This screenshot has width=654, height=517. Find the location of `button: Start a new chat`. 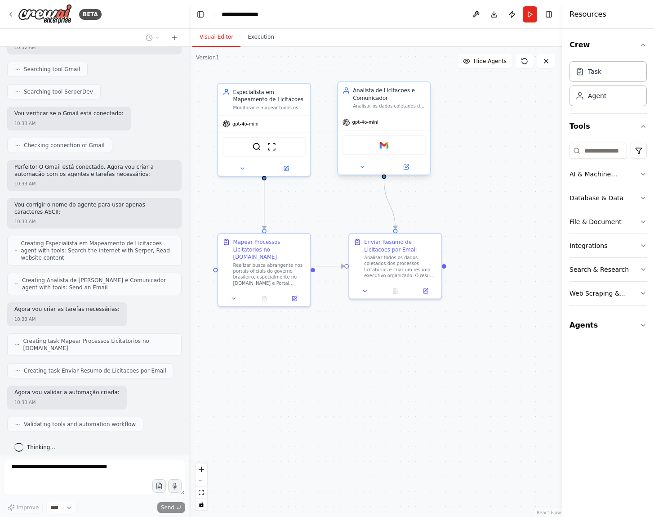

button: Start a new chat is located at coordinates (174, 38).